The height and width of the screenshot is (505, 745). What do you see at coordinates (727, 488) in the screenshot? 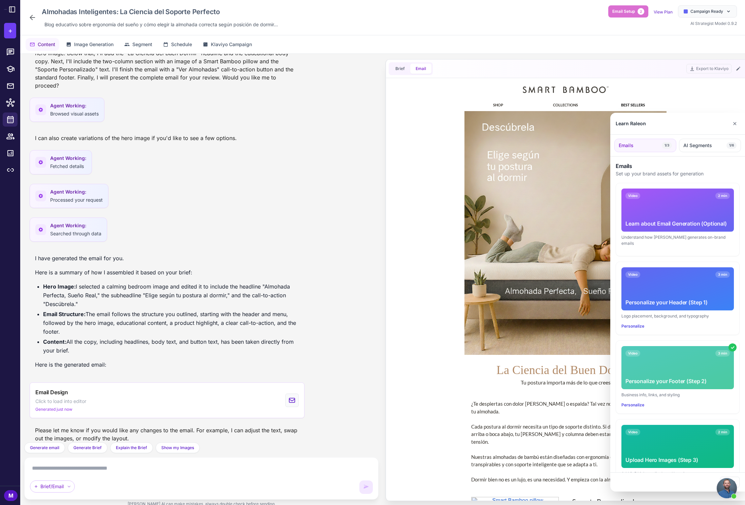
I see `div: Chat abierto` at bounding box center [727, 488].